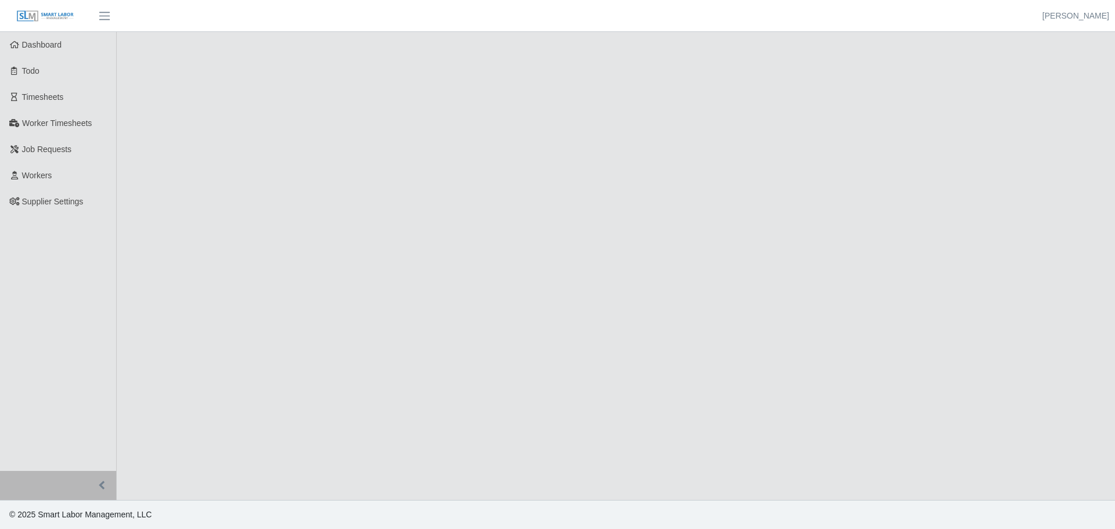  I want to click on span: Todo, so click(31, 71).